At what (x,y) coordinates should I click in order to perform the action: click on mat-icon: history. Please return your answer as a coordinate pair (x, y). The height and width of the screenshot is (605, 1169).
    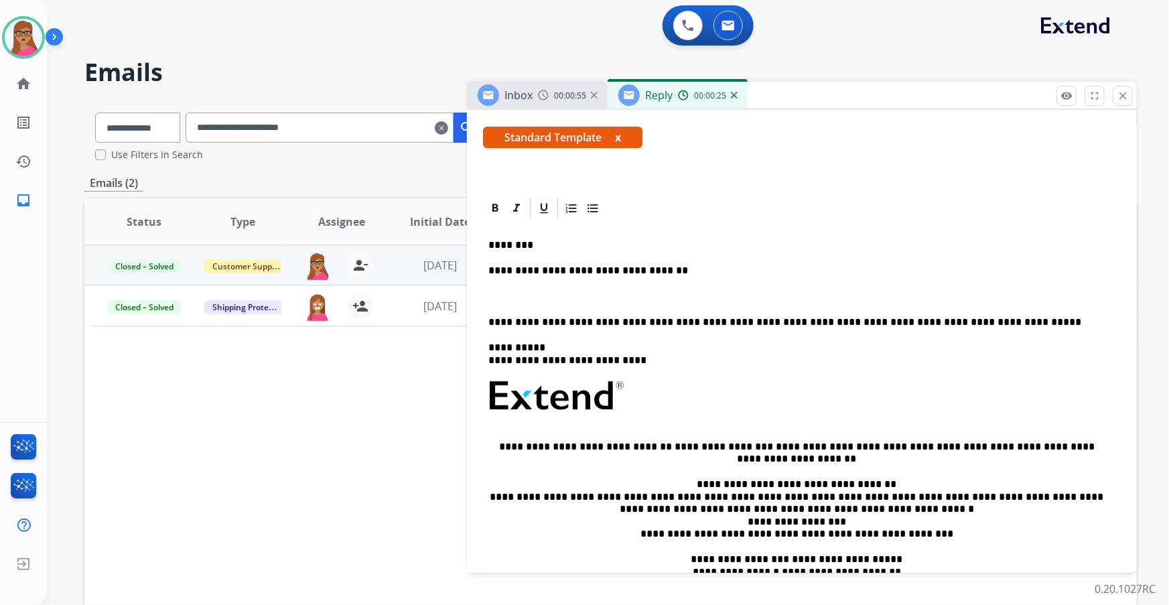
    Looking at the image, I should click on (23, 161).